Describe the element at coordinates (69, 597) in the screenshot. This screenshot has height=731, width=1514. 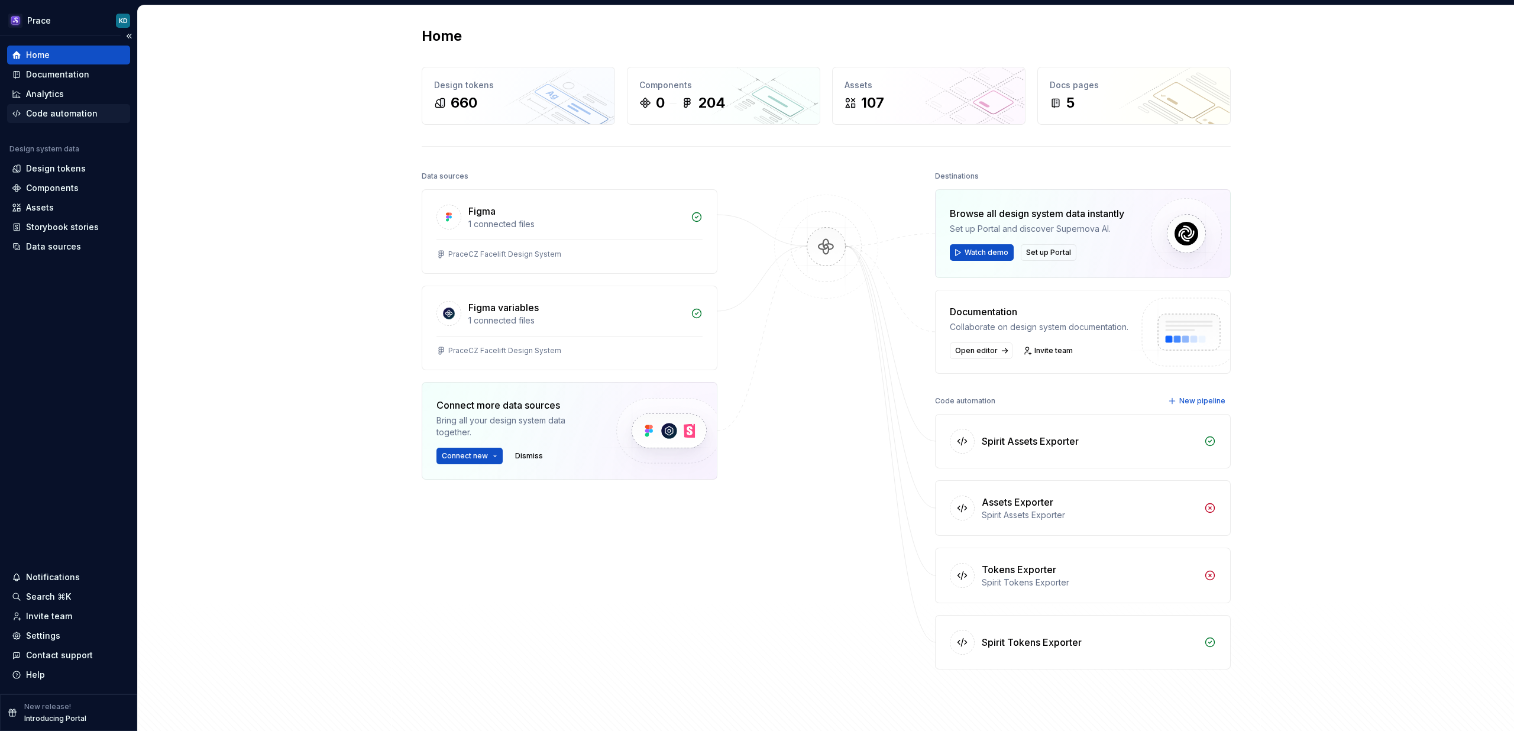
I see `button: Search ⌘K` at that location.